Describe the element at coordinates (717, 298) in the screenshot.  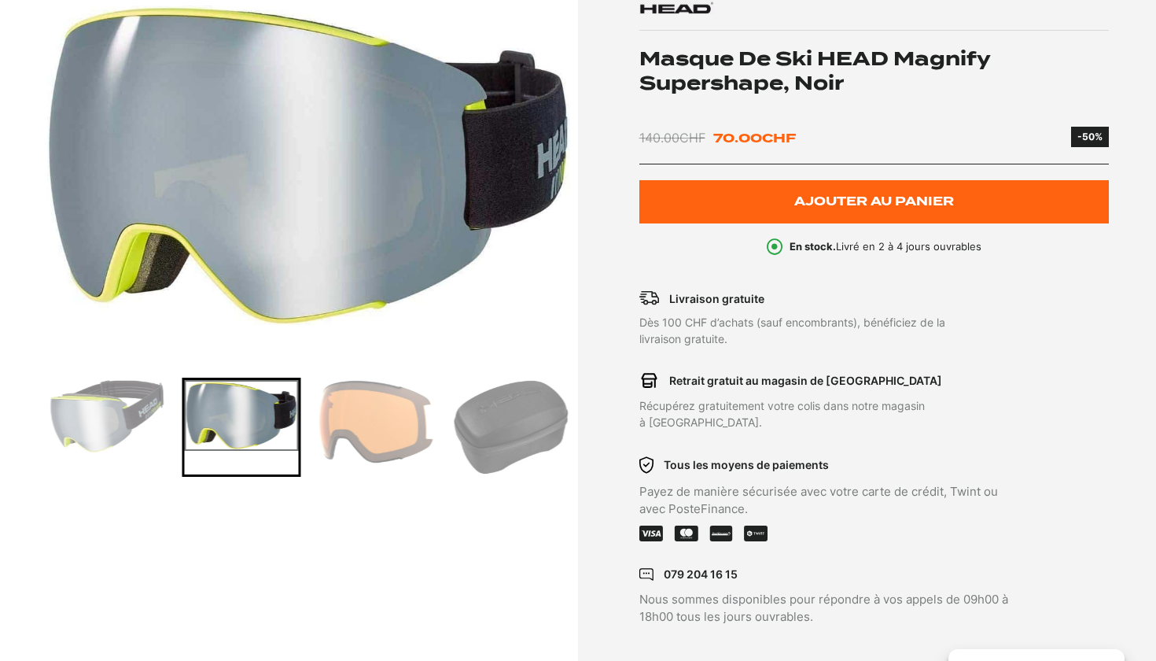
I see `p: Livraison gratuite` at that location.